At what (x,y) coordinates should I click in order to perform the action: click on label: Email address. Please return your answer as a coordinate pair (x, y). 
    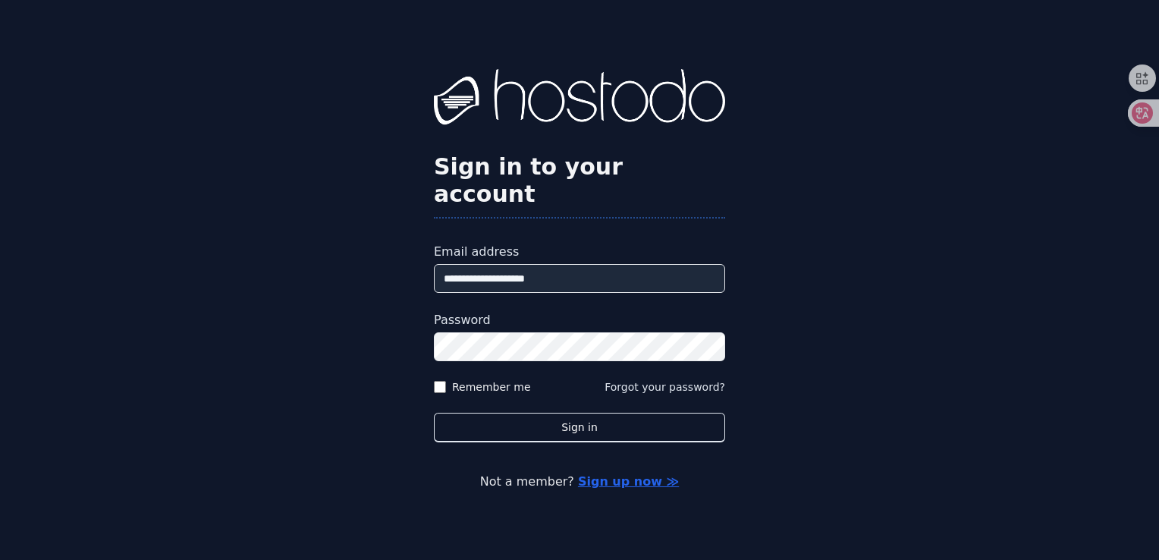
    Looking at the image, I should click on (579, 252).